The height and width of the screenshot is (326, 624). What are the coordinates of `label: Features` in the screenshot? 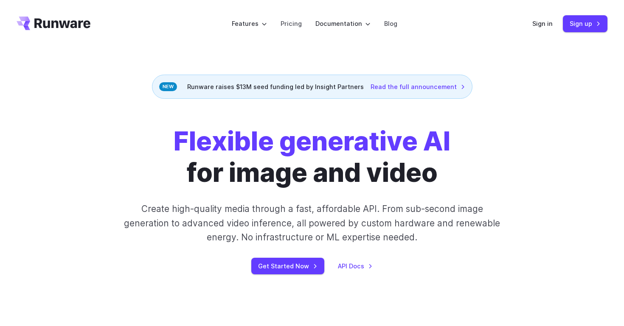 It's located at (249, 23).